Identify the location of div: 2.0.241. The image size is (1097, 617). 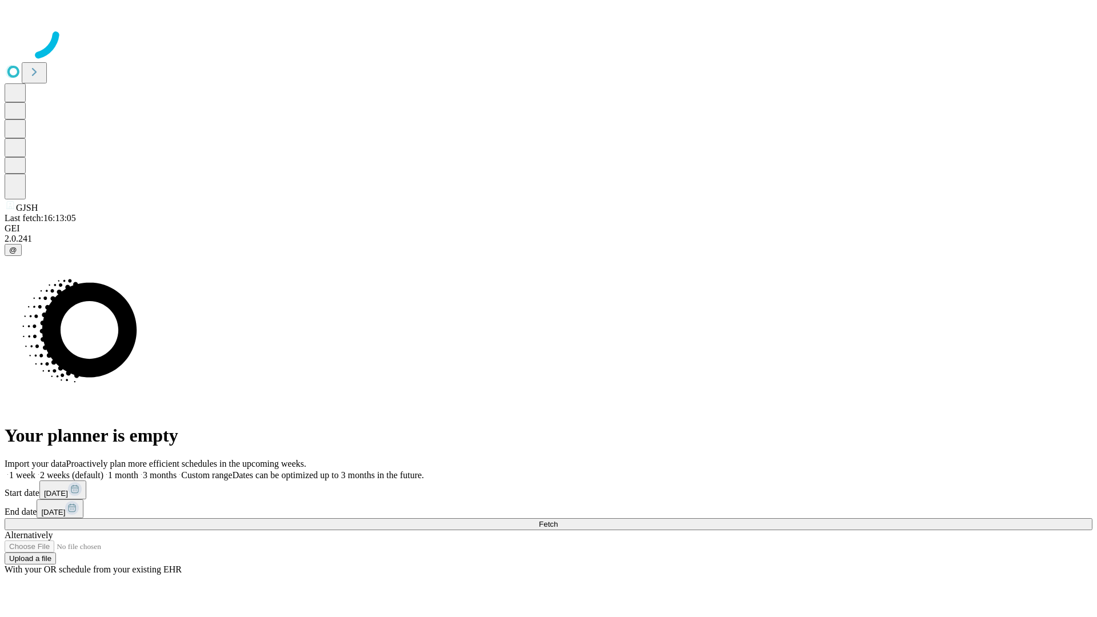
(548, 239).